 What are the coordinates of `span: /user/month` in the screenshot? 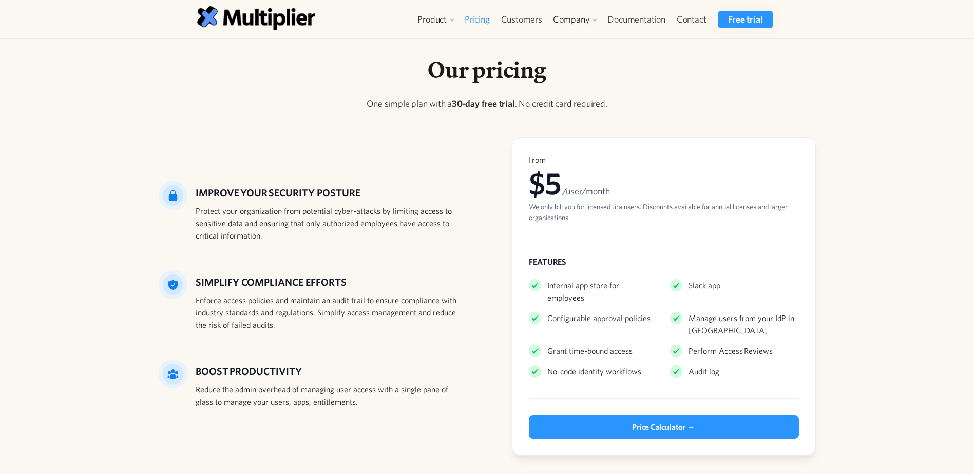 It's located at (586, 191).